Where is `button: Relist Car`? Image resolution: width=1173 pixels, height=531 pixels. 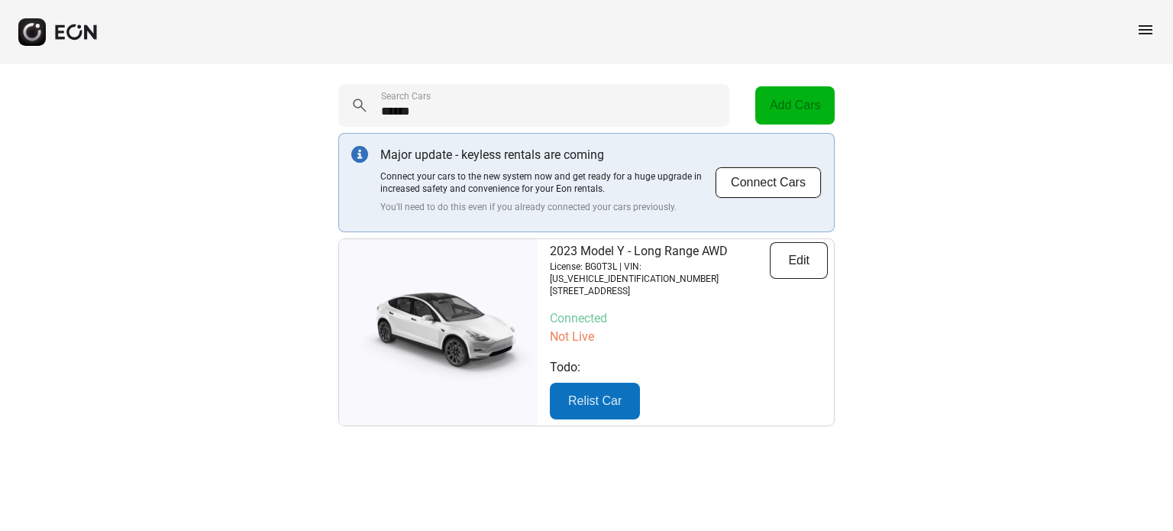 button: Relist Car is located at coordinates (595, 401).